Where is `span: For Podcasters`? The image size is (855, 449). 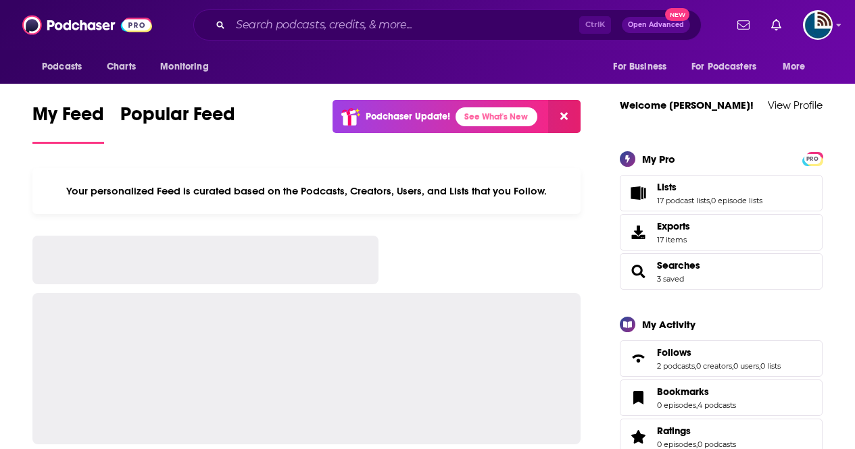
span: For Podcasters is located at coordinates (724, 67).